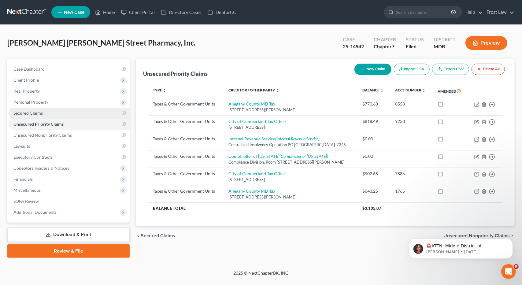 This screenshot has height=285, width=522. What do you see at coordinates (41, 168) in the screenshot?
I see `span: Codebtors Insiders & Notices` at bounding box center [41, 168].